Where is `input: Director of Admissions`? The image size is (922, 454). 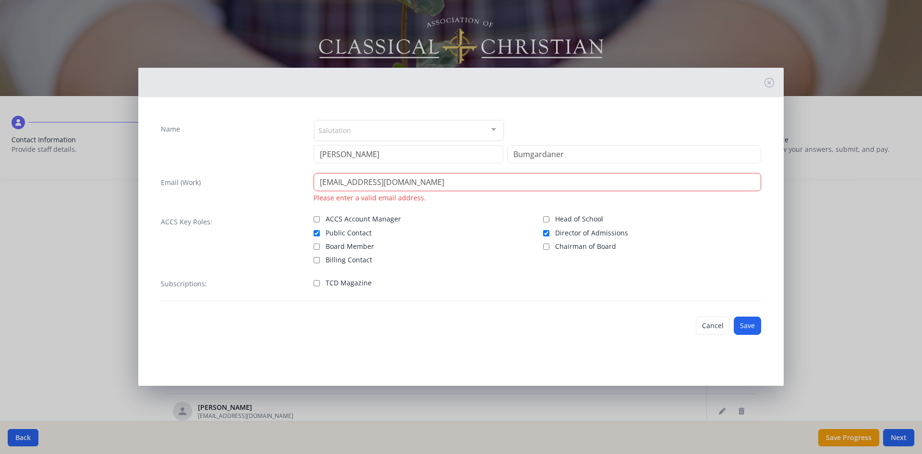 input: Director of Admissions is located at coordinates (546, 233).